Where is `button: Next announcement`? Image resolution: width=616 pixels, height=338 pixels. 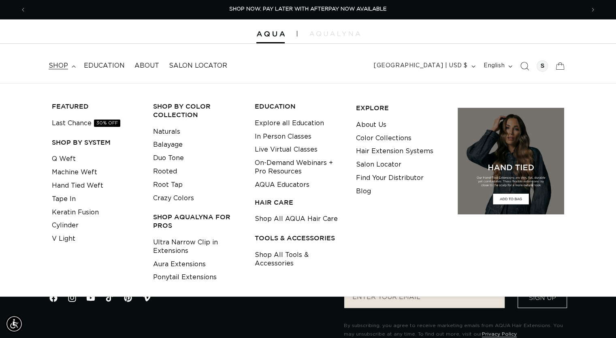 button: Next announcement is located at coordinates (593, 10).